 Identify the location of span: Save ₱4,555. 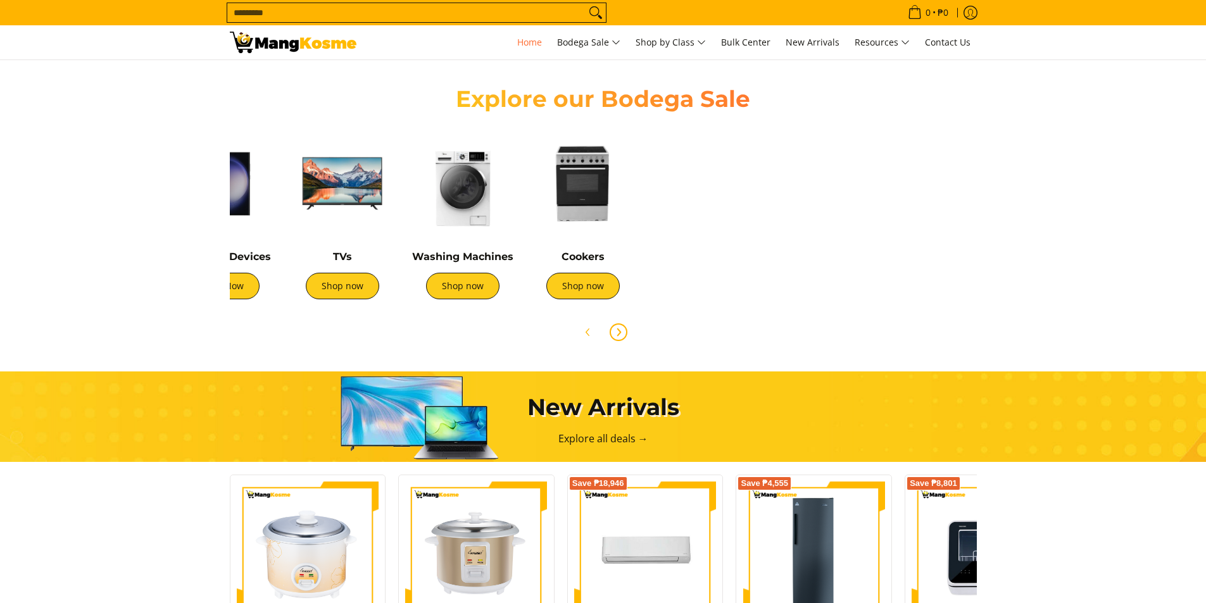
(764, 484).